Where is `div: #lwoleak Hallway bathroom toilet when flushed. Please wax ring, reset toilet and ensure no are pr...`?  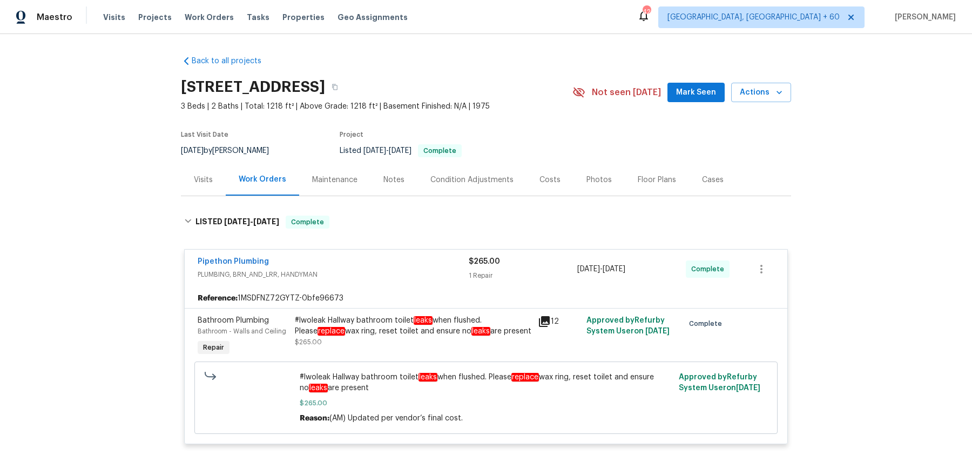 div: #lwoleak Hallway bathroom toilet when flushed. Please wax ring, reset toilet and ensure no are pr... is located at coordinates (413, 326).